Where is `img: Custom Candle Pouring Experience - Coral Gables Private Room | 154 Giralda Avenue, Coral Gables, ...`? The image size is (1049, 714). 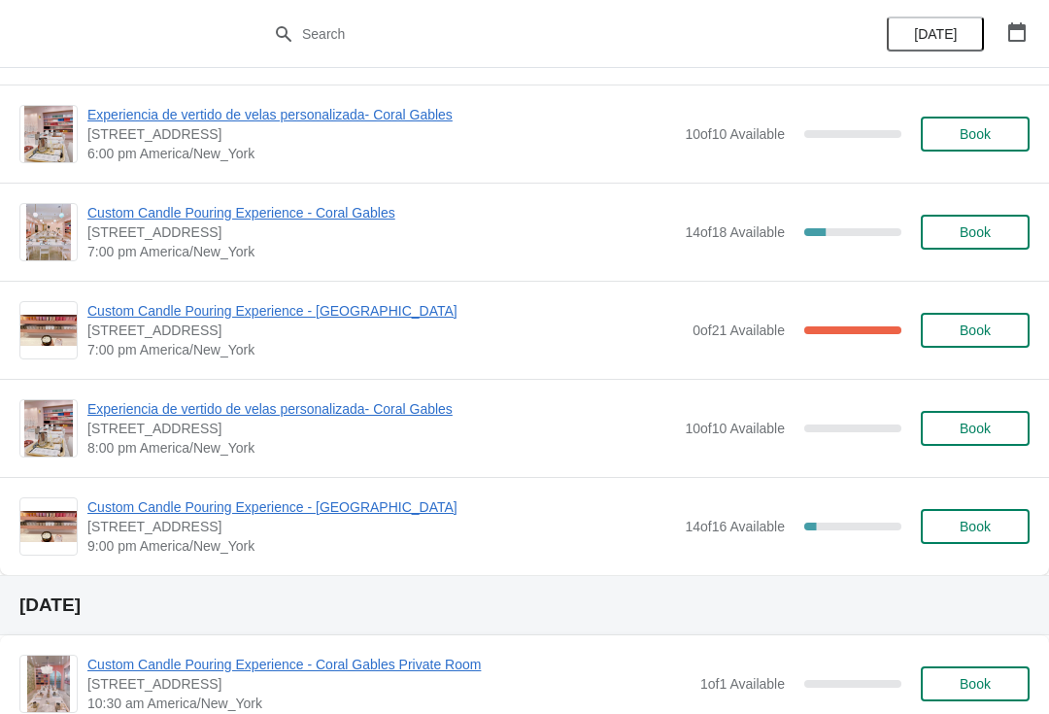
img: Custom Candle Pouring Experience - Coral Gables Private Room | 154 Giralda Avenue, Coral Gables, ... is located at coordinates (49, 684).